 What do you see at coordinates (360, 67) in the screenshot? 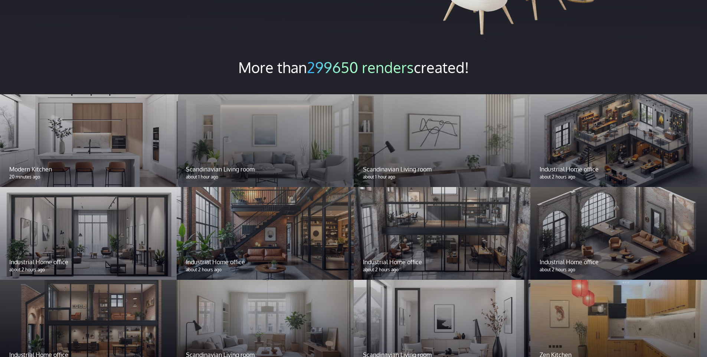
I see `span: 299650 renders` at bounding box center [360, 67].